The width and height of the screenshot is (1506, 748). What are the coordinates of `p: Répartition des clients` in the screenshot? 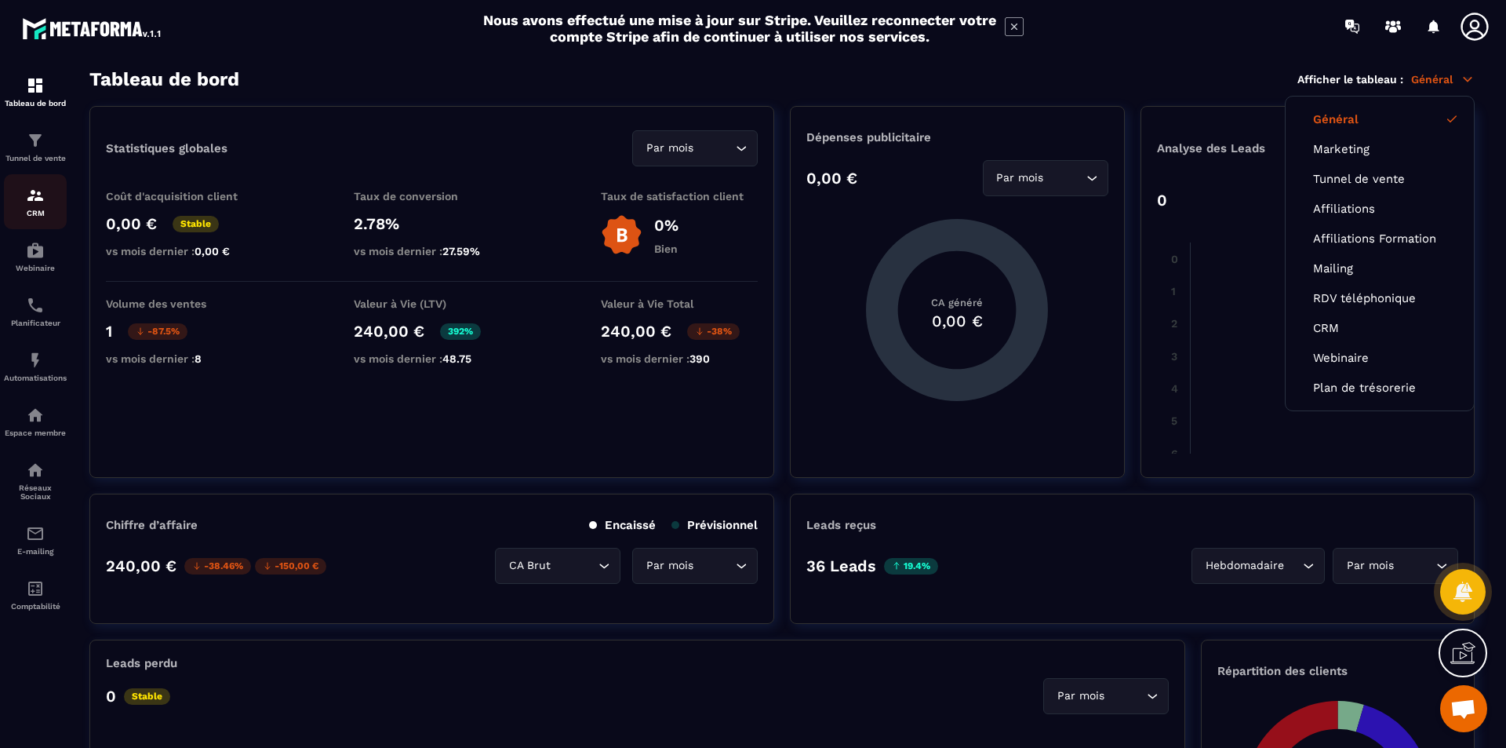 It's located at (1337, 671).